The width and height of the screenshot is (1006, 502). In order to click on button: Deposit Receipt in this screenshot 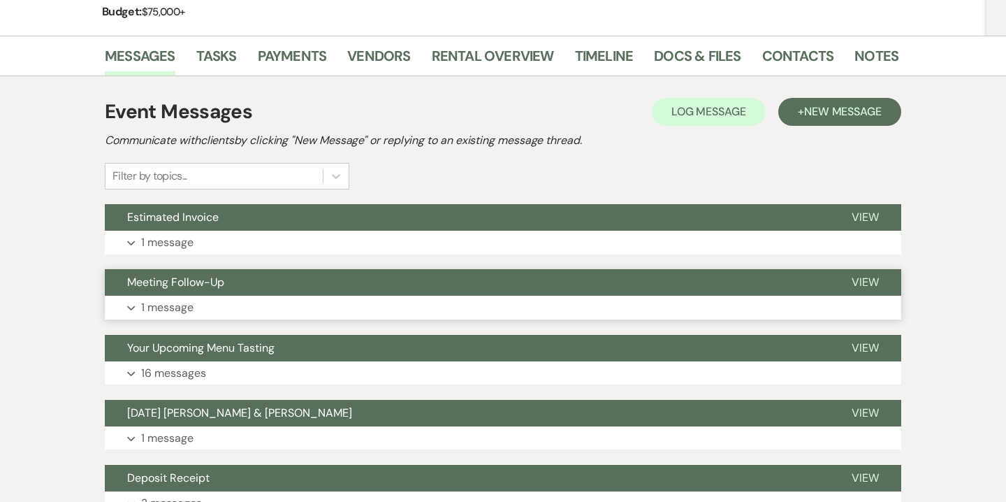, I will do `click(467, 478)`.